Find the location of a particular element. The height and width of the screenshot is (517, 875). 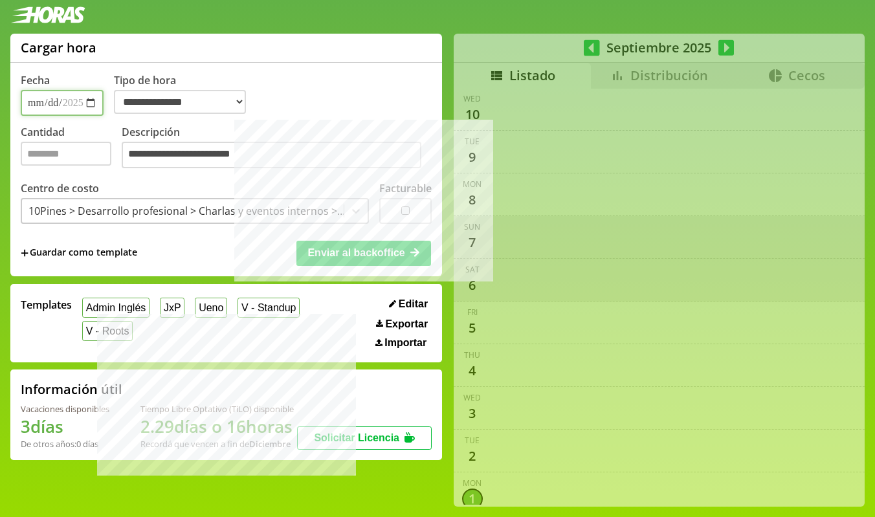

label: Tipo de hora is located at coordinates (185, 95).